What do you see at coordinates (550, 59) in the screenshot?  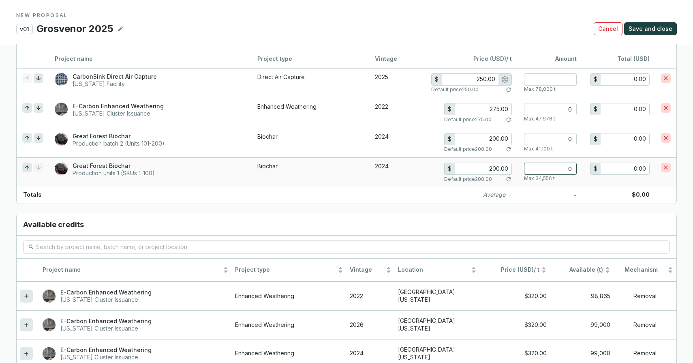 I see `th: Amount` at bounding box center [550, 59].